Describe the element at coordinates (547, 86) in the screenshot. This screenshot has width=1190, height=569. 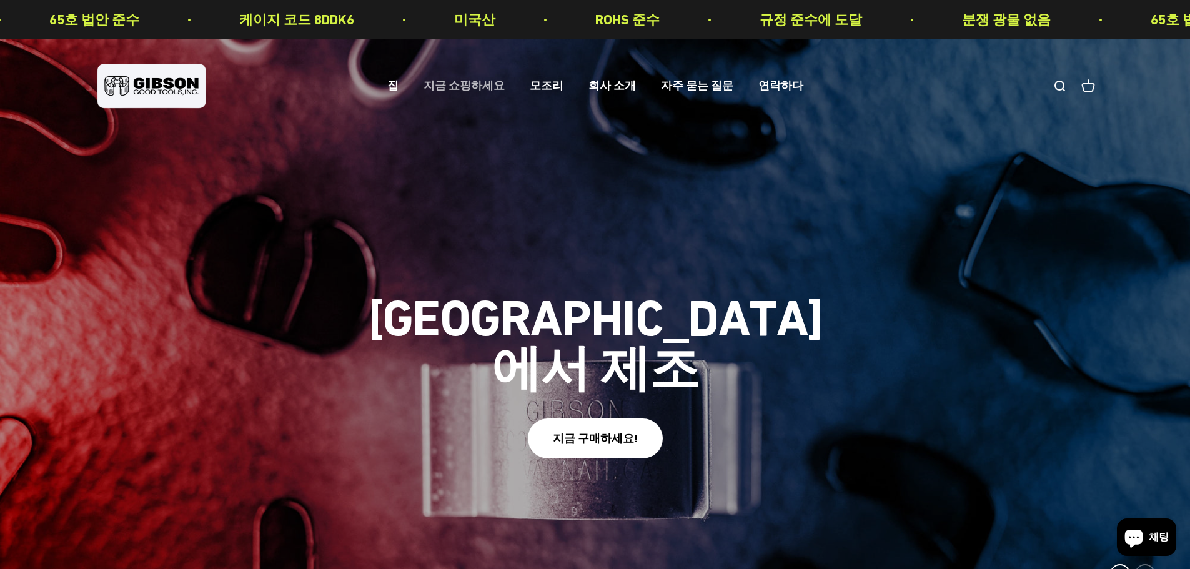
I see `a: 모조리` at that location.